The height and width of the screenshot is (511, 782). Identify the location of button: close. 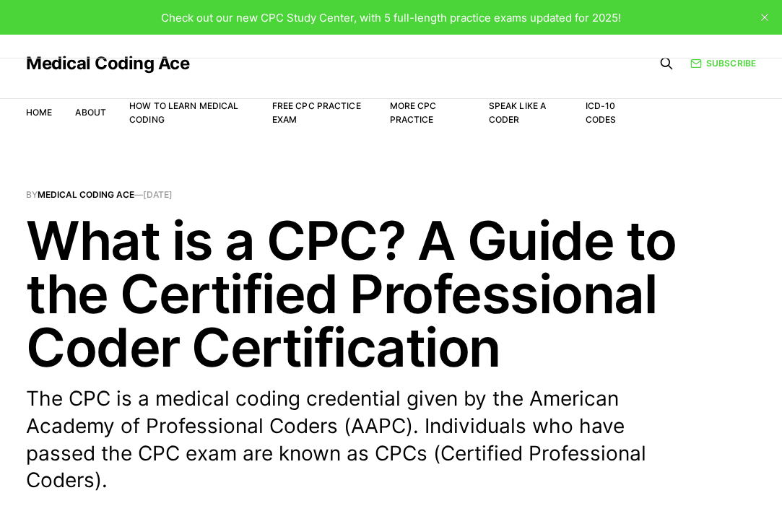
(764, 17).